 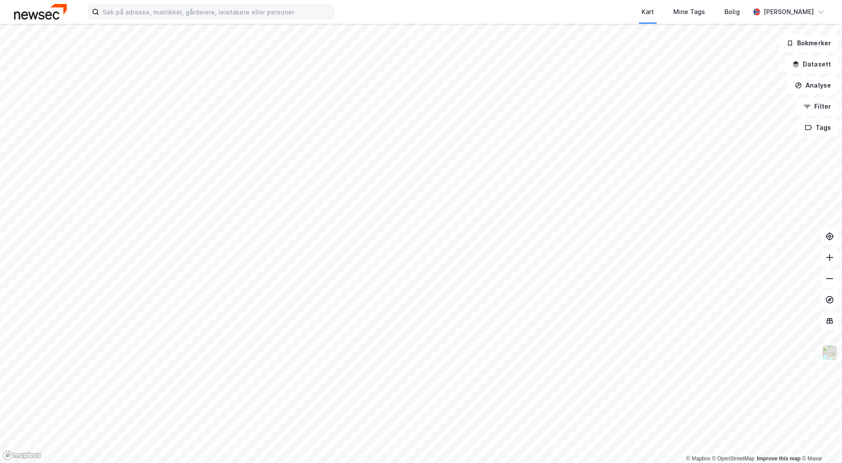 I want to click on img: Z, so click(x=829, y=353).